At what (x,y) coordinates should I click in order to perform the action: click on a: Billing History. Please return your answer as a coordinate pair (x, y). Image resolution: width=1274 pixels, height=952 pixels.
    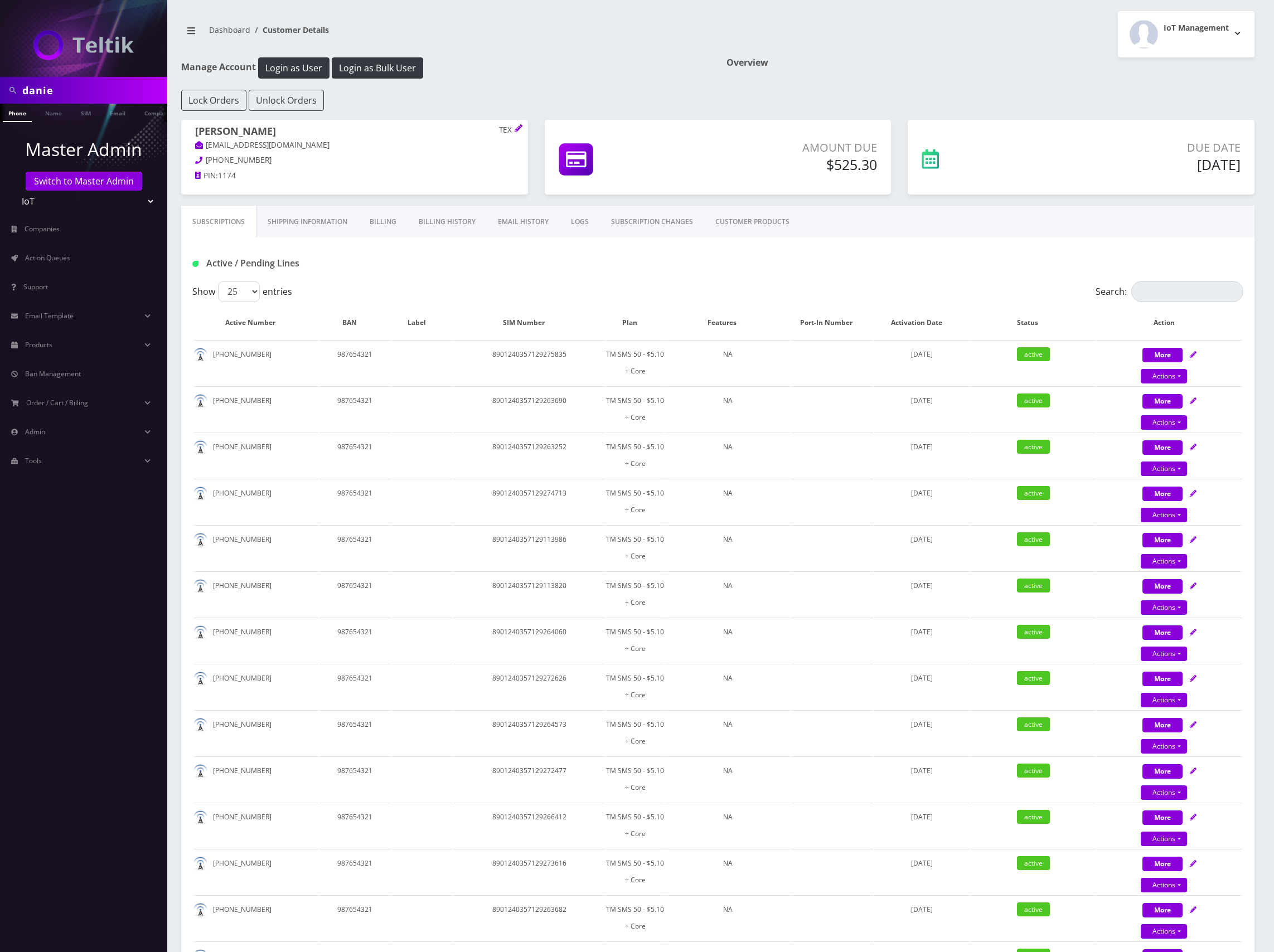
    Looking at the image, I should click on (447, 222).